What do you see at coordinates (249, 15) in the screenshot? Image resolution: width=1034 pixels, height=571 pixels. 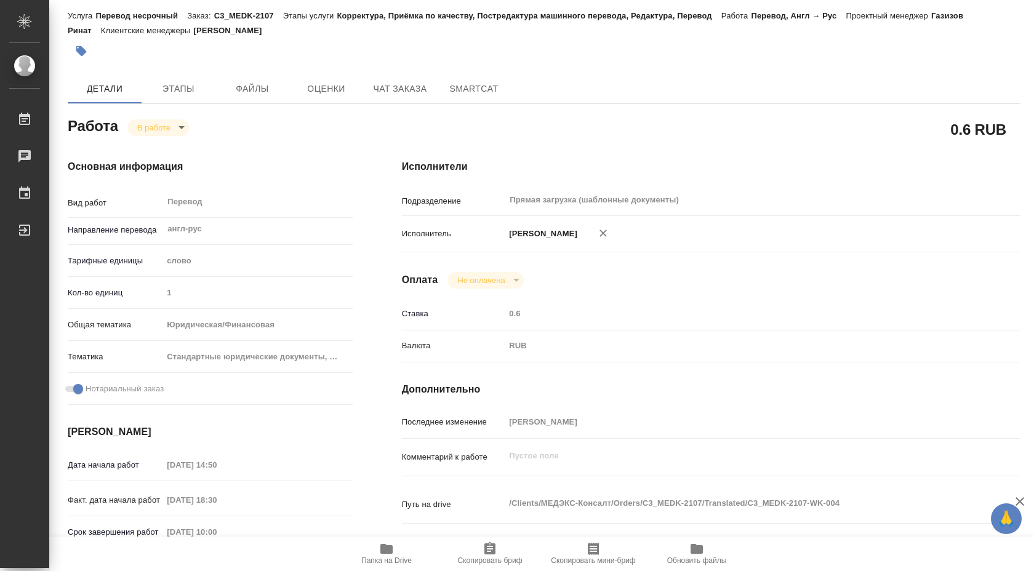 I see `p: C3_MEDK-2107` at bounding box center [249, 15].